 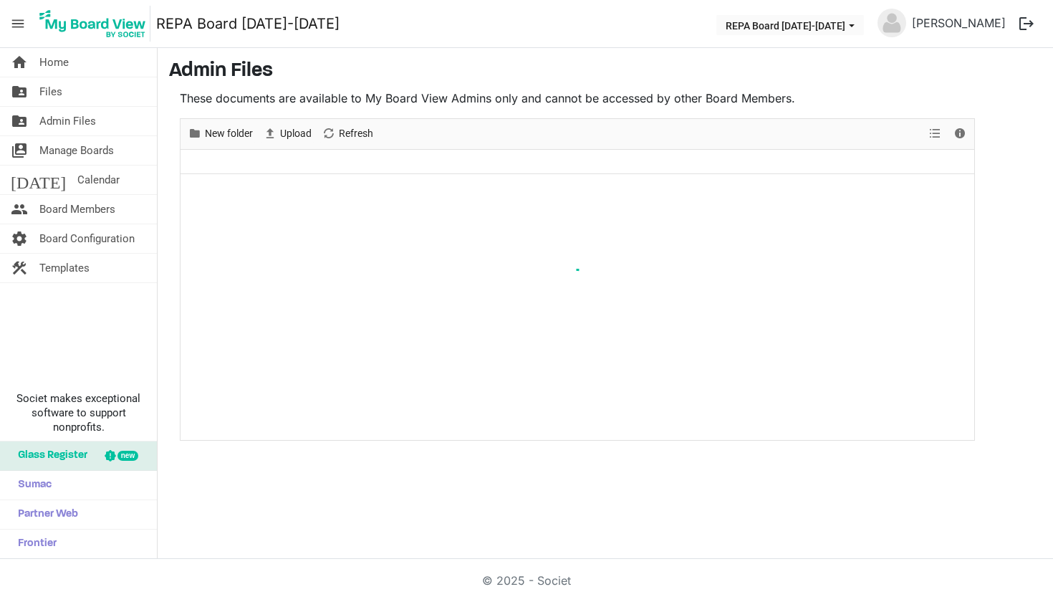 What do you see at coordinates (67, 121) in the screenshot?
I see `span: Admin Files` at bounding box center [67, 121].